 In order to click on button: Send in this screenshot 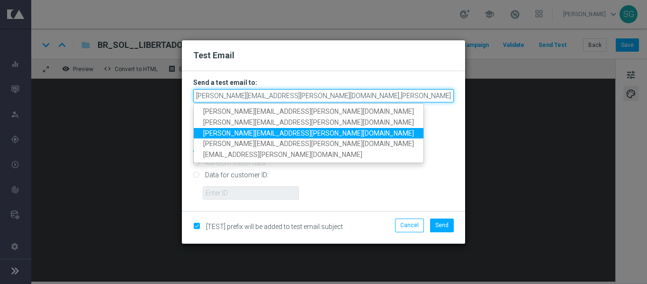, I will do `click(442, 225)`.